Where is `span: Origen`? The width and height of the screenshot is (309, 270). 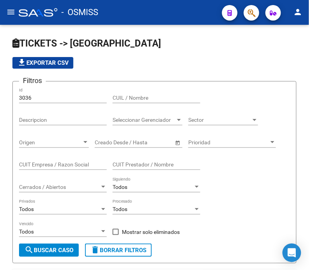
span: Origen is located at coordinates (50, 142).